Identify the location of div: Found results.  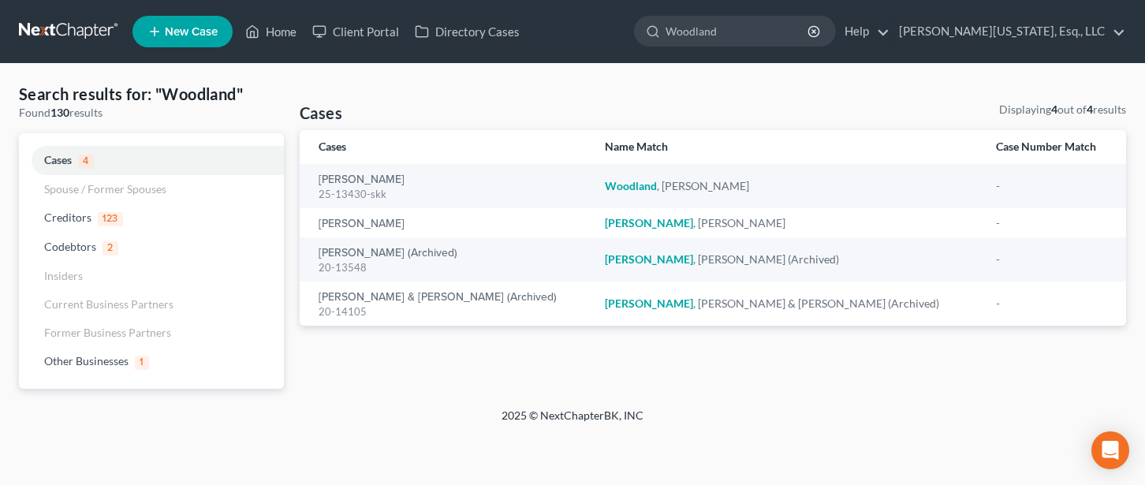
(151, 113).